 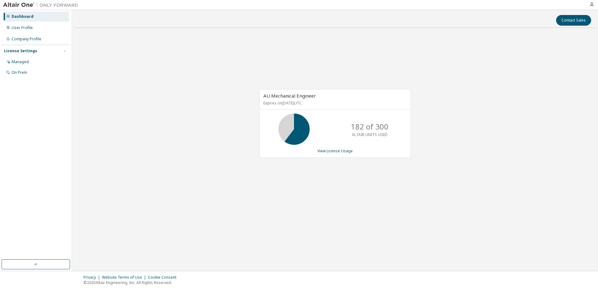 What do you see at coordinates (335, 151) in the screenshot?
I see `a: View License Usage` at bounding box center [335, 151].